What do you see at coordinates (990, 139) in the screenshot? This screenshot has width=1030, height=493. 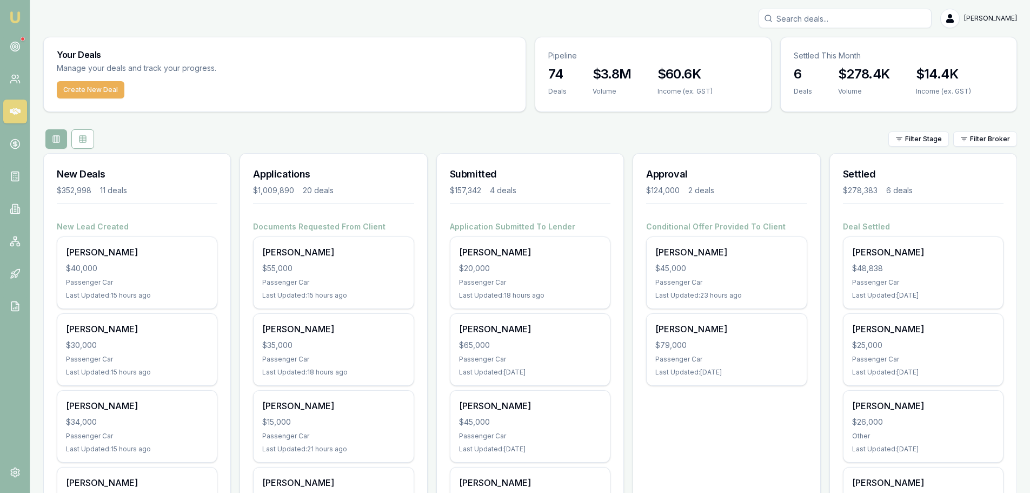 I see `span: Filter Broker` at bounding box center [990, 139].